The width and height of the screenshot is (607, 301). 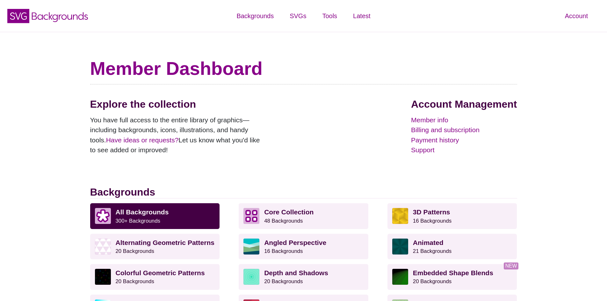 I want to click on a: Payment history, so click(x=464, y=140).